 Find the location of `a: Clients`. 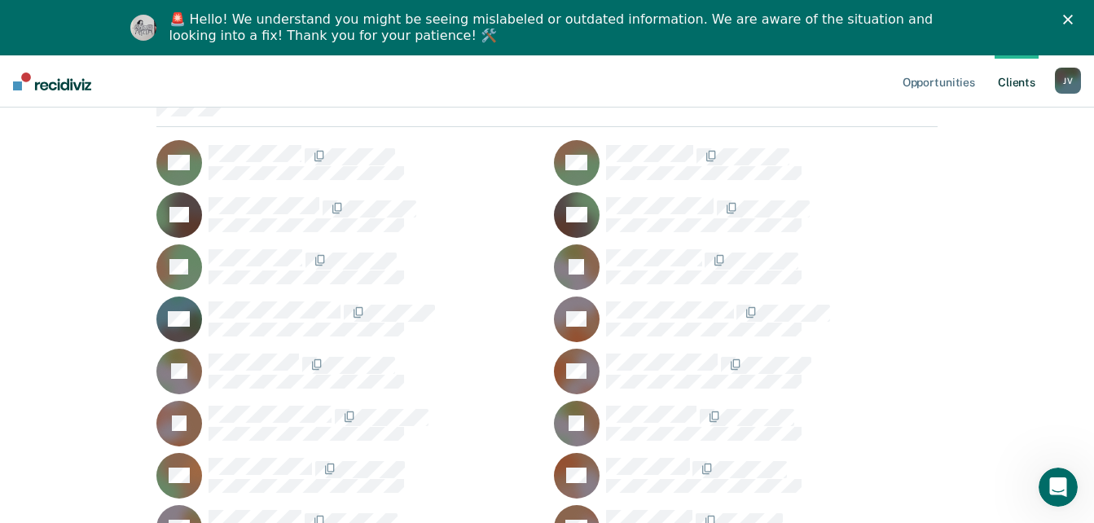

a: Clients is located at coordinates (1017, 81).